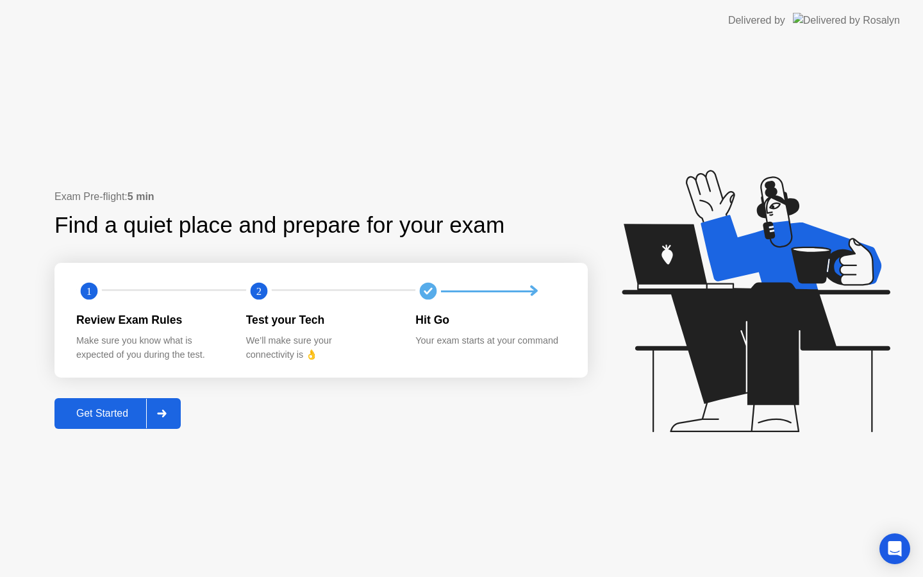 This screenshot has width=923, height=577. What do you see at coordinates (280, 225) in the screenshot?
I see `div: Find a quiet place and prepare for your exam` at bounding box center [280, 225].